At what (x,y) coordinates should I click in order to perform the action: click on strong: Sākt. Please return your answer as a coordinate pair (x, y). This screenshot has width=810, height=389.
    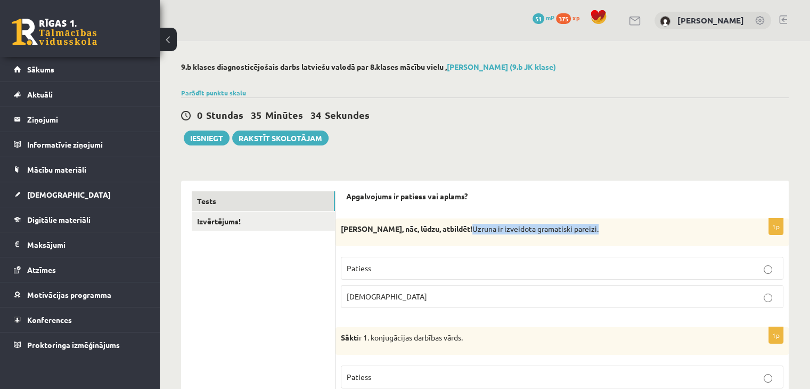
    Looking at the image, I should click on (349, 337).